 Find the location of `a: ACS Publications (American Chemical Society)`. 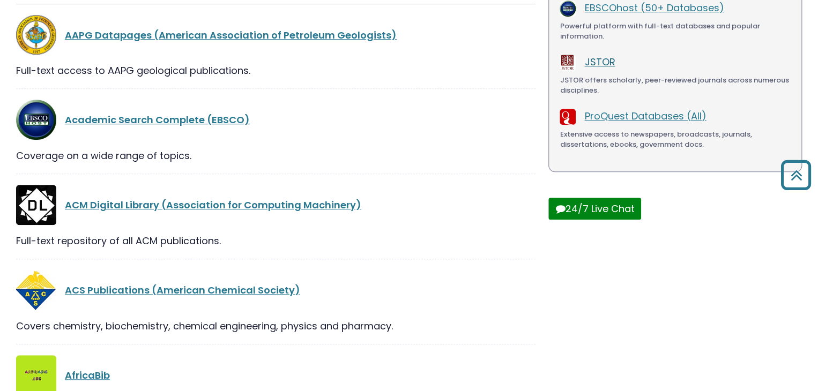

a: ACS Publications (American Chemical Society) is located at coordinates (182, 290).